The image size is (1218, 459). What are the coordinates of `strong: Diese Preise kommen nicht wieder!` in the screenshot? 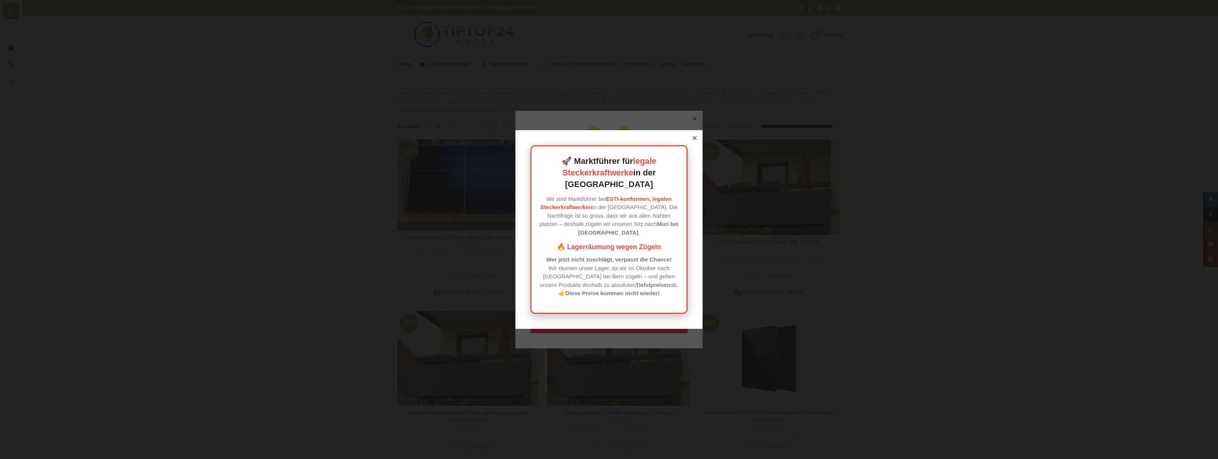 It's located at (613, 293).